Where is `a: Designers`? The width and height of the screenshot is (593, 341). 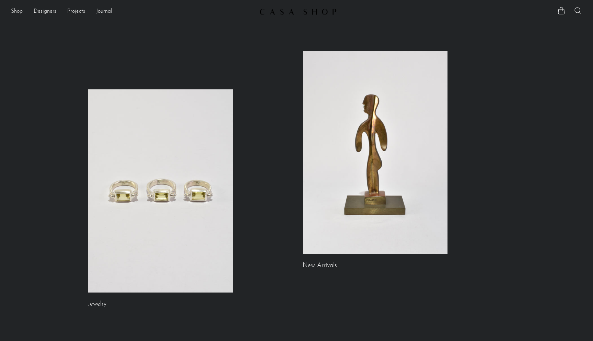
a: Designers is located at coordinates (45, 12).